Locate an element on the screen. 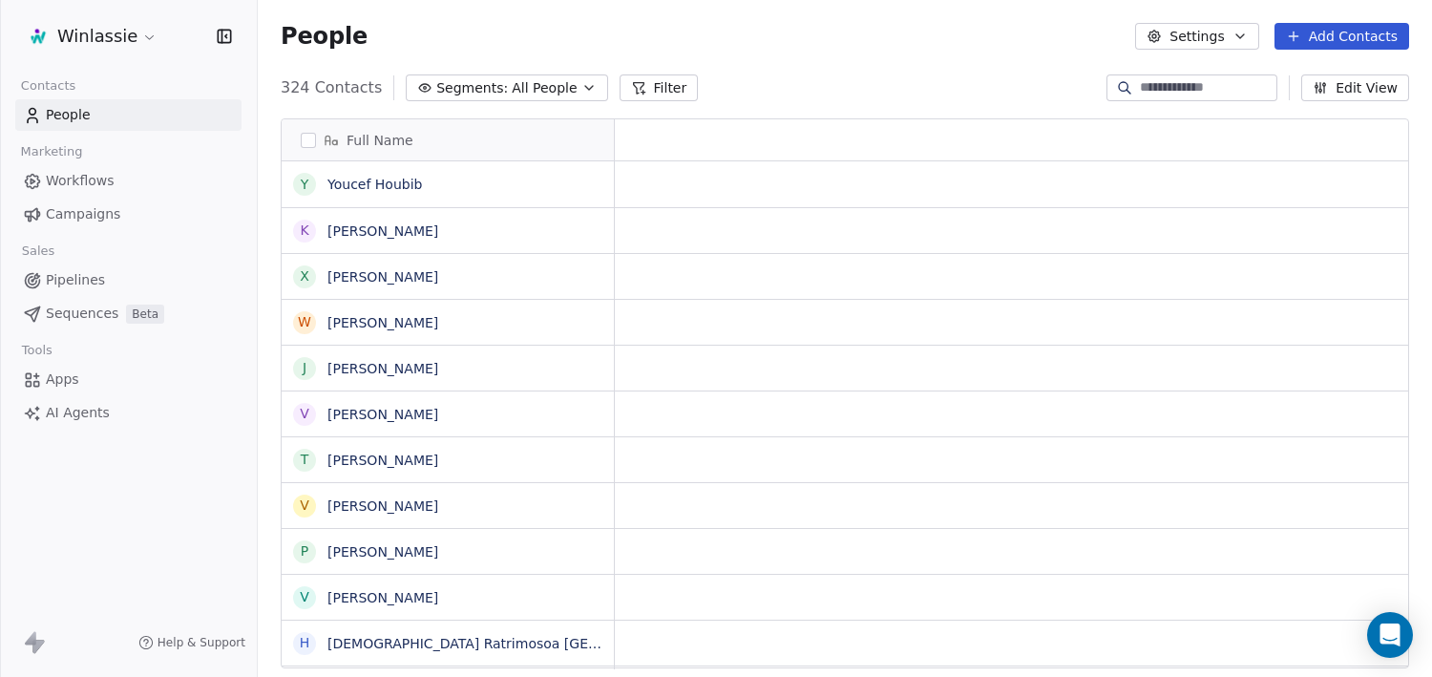  div: P is located at coordinates (304, 551).